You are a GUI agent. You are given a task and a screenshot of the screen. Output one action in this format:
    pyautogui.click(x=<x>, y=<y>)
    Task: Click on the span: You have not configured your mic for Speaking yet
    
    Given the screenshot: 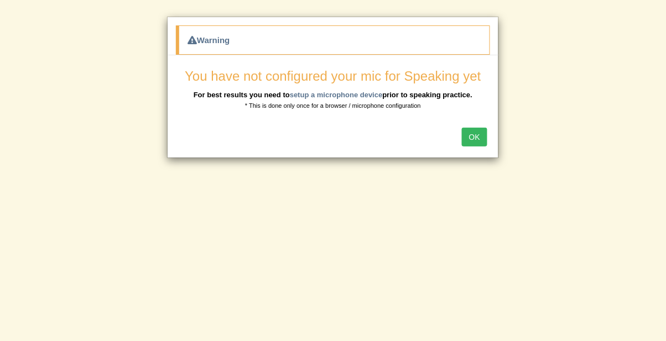 What is the action you would take?
    pyautogui.click(x=333, y=76)
    